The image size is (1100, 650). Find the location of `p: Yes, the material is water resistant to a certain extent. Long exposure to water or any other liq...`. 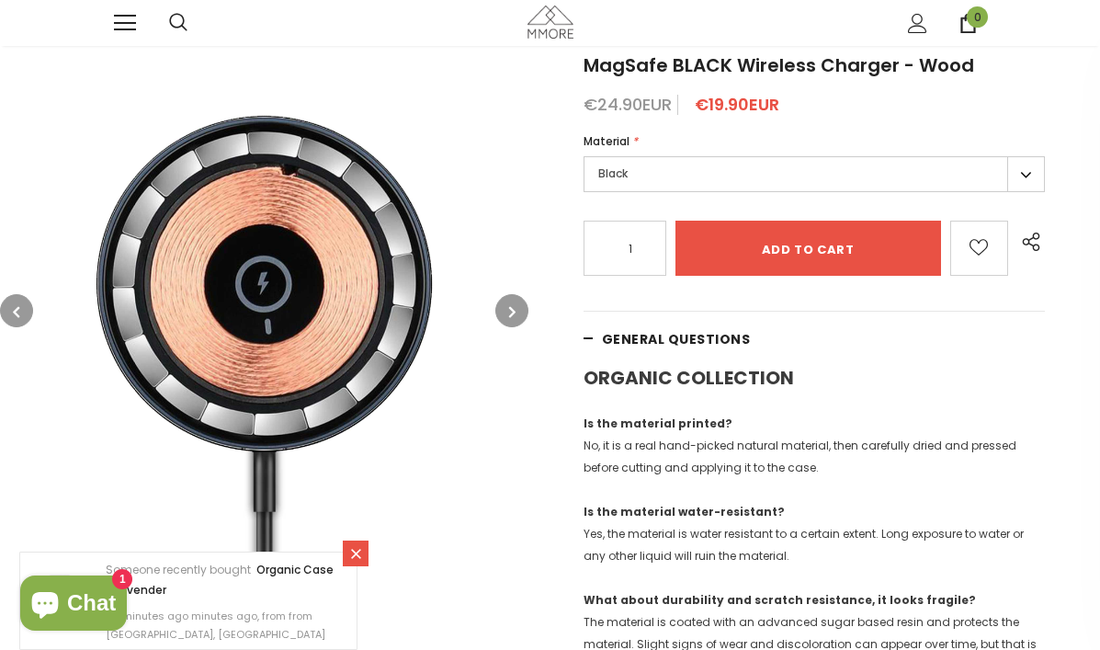

p: Yes, the material is water resistant to a certain extent. Long exposure to water or any other liq... is located at coordinates (815, 534).